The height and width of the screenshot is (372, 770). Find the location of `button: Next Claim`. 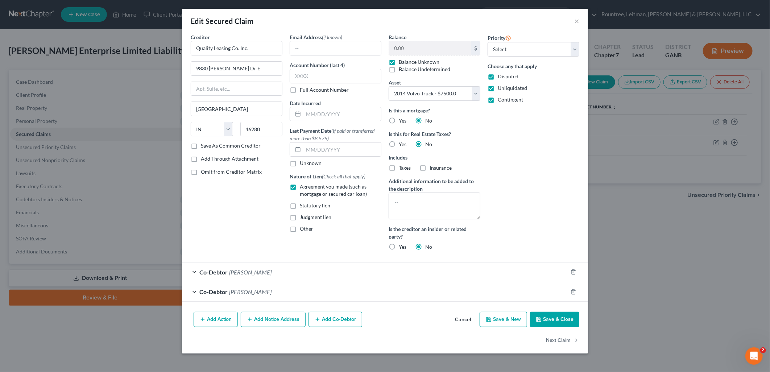

button: Next Claim is located at coordinates (563, 340).